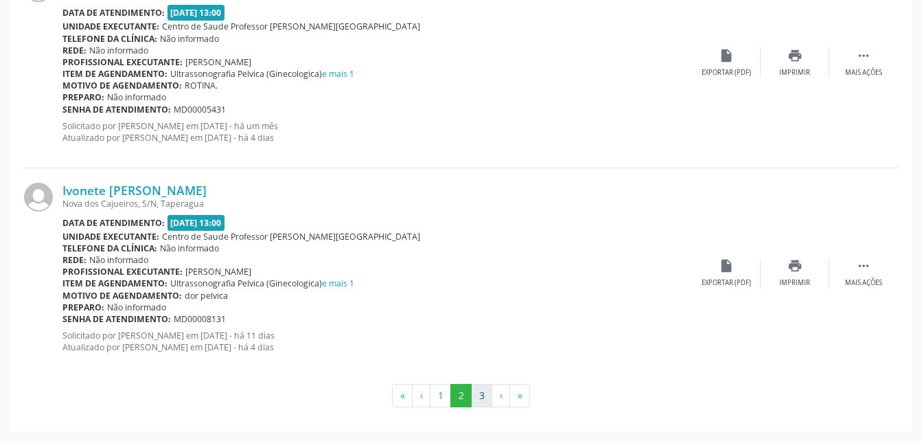 This screenshot has width=922, height=441. Describe the element at coordinates (421, 395) in the screenshot. I see `button: Go to previous page` at that location.